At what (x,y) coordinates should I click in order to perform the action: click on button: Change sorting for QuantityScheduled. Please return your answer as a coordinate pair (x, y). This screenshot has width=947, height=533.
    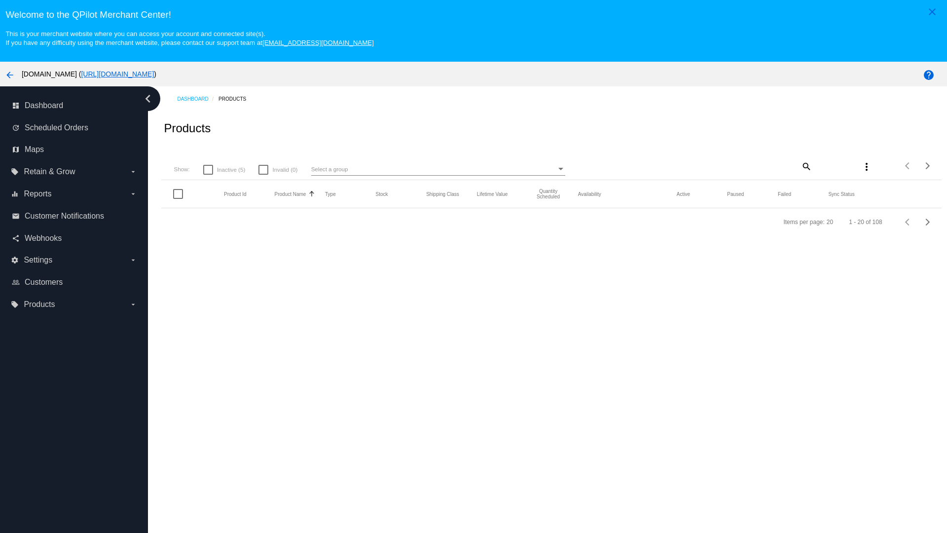
    Looking at the image, I should click on (548, 194).